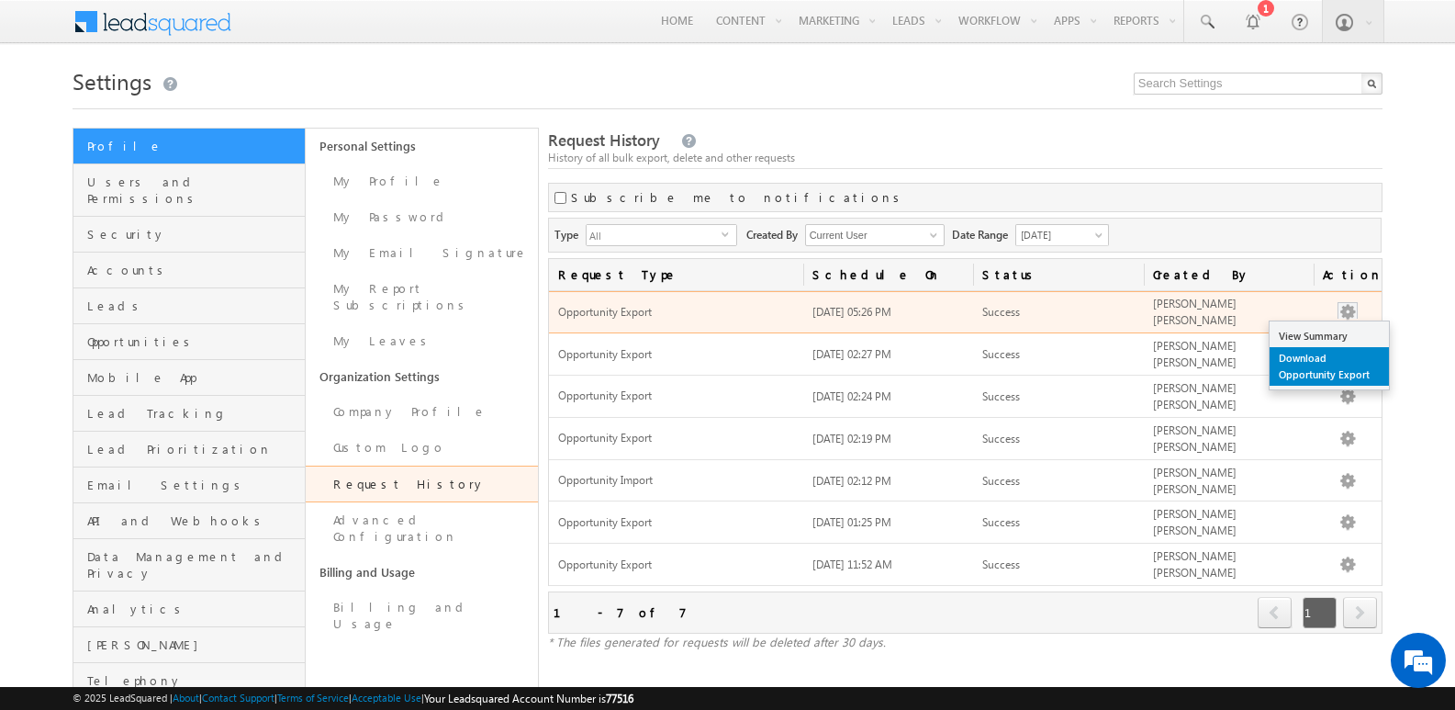  What do you see at coordinates (189, 413) in the screenshot?
I see `a: Lead Tracking` at bounding box center [189, 413].